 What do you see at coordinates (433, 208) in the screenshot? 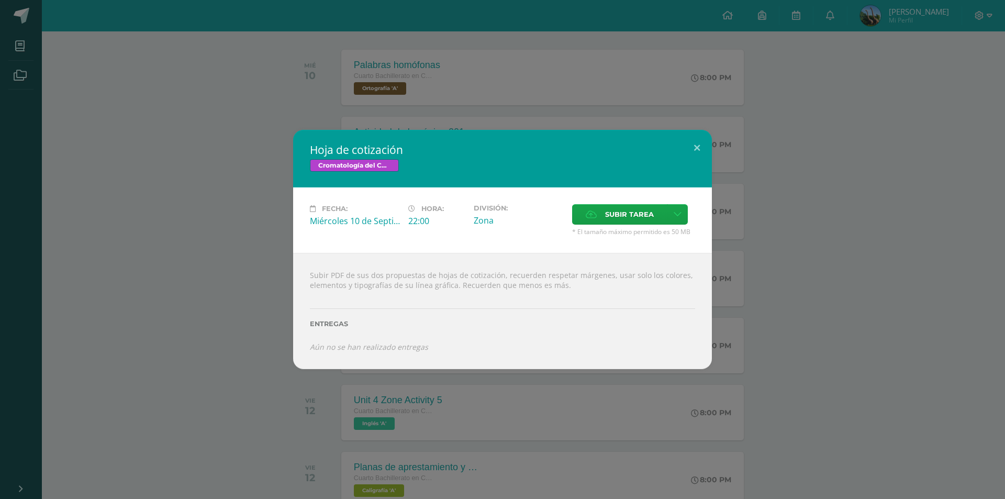
I see `span: Hora:` at bounding box center [433, 208].